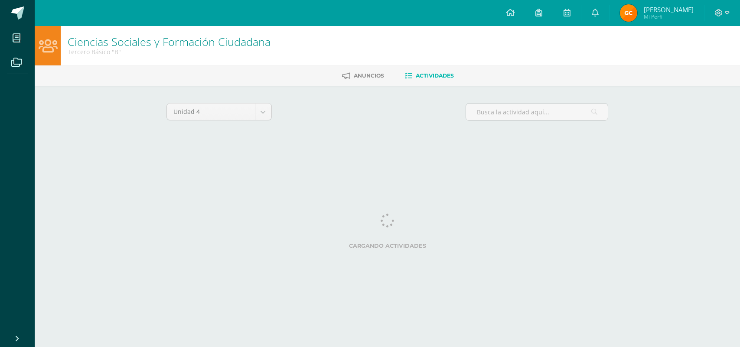 This screenshot has height=347, width=740. I want to click on span: Mi Perfil, so click(668, 16).